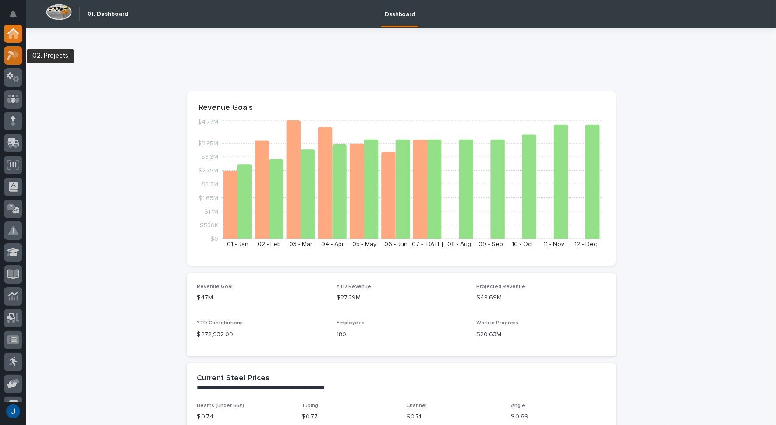 The height and width of the screenshot is (425, 776). Describe the element at coordinates (233, 379) in the screenshot. I see `h2: Current Steel Prices` at that location.